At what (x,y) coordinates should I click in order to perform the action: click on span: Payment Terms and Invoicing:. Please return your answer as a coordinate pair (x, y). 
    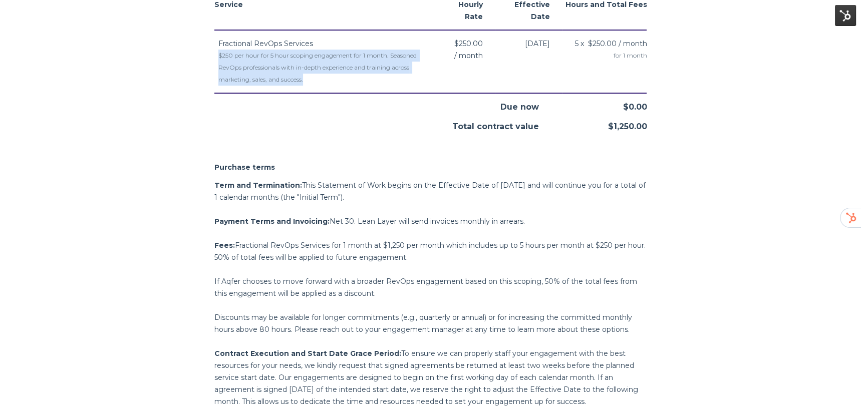
    Looking at the image, I should click on (272, 221).